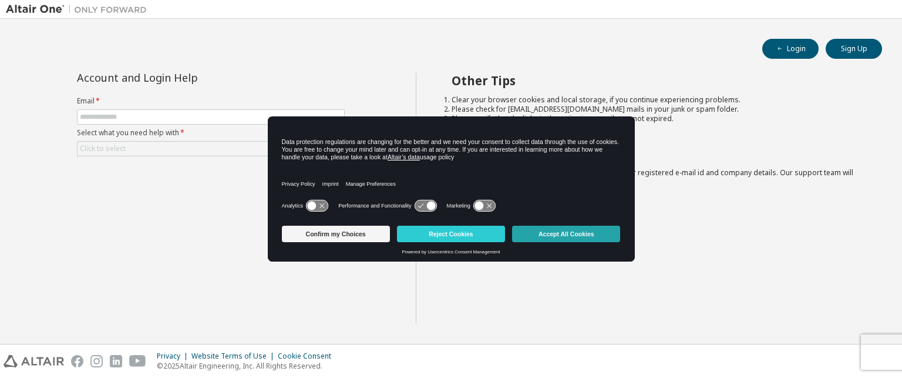  Describe the element at coordinates (33, 361) in the screenshot. I see `img: altair_logo.svg` at that location.